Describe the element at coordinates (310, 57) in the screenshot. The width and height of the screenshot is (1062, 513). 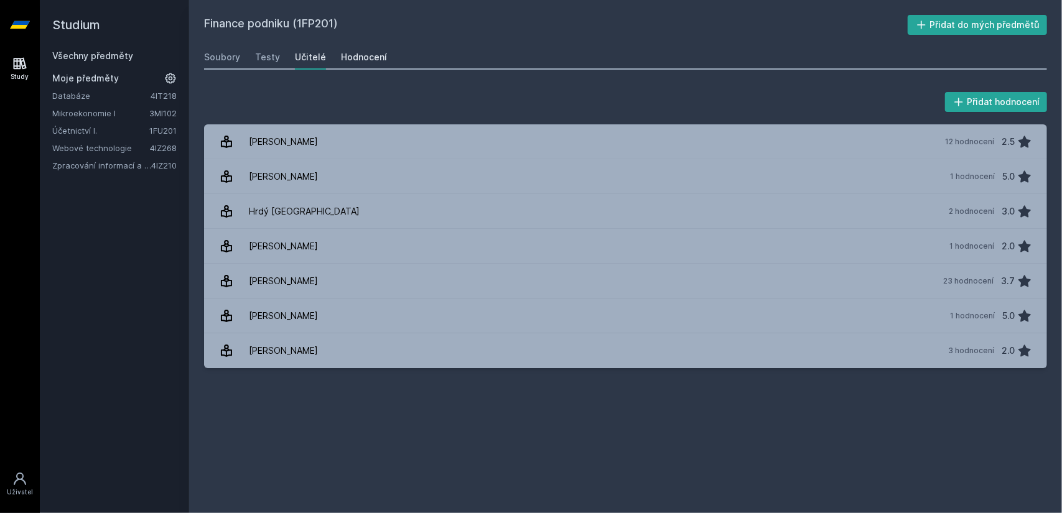
I see `a: Učitelé` at that location.